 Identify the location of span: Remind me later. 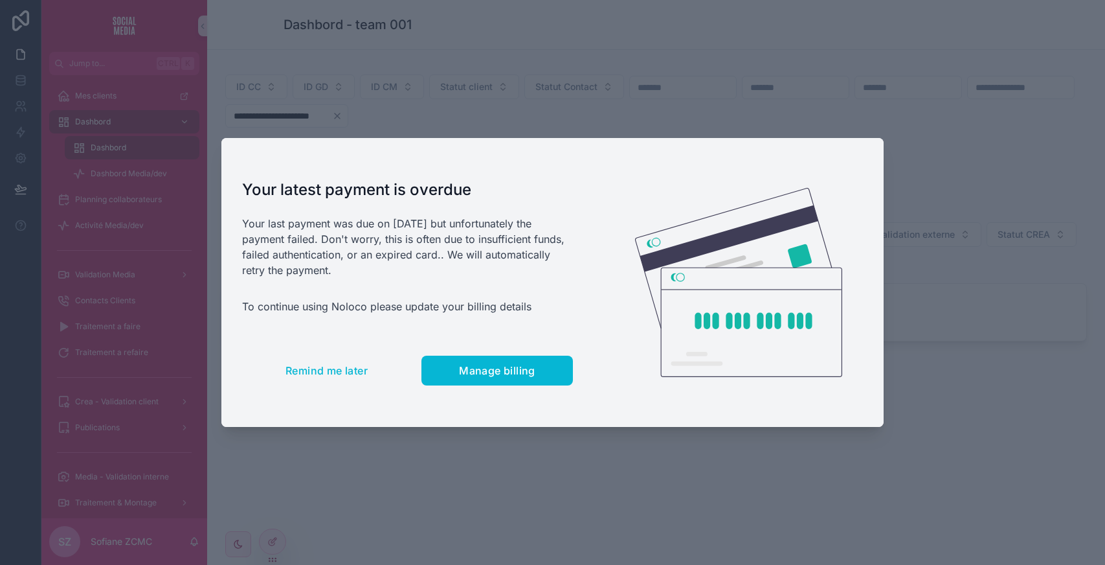
(326, 370).